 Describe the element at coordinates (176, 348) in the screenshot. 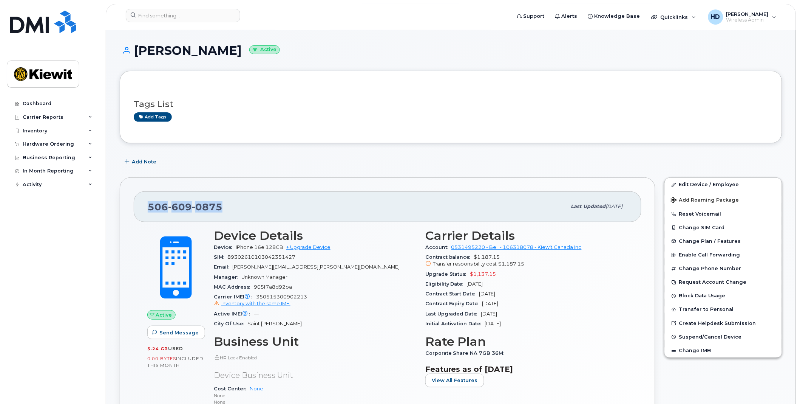

I see `span: used` at that location.